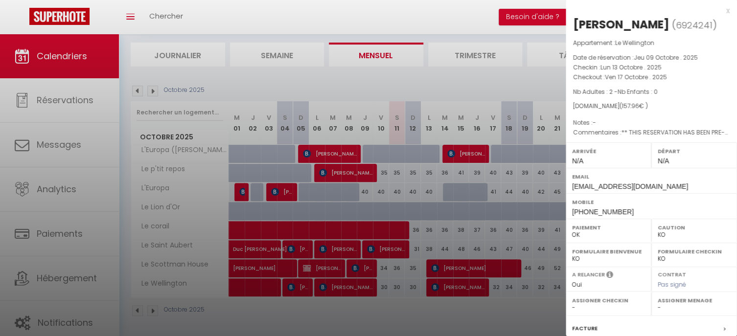 The height and width of the screenshot is (336, 737). I want to click on label: A relancer, so click(588, 274).